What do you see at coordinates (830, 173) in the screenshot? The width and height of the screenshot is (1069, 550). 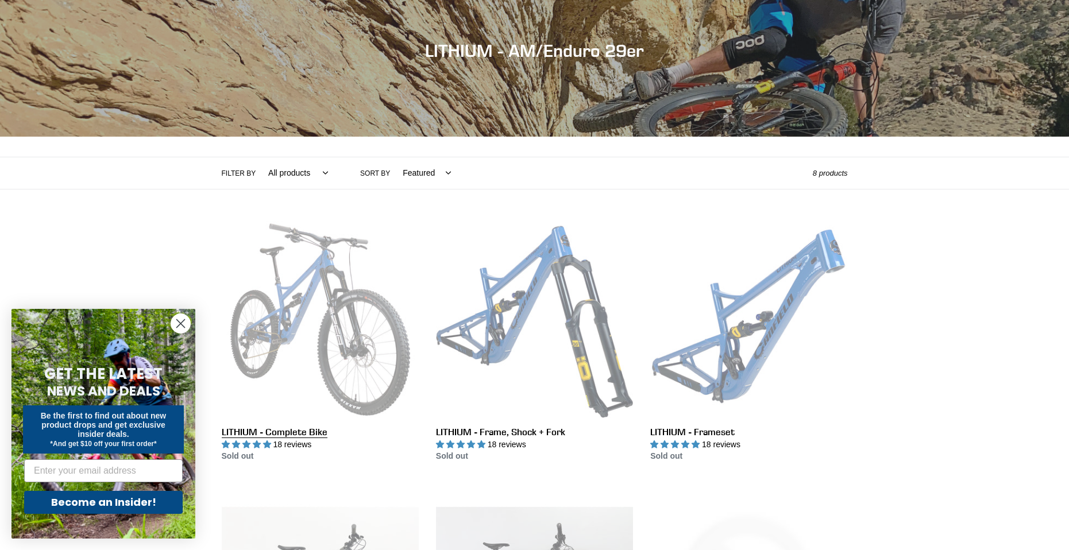 I see `span: 8 products` at bounding box center [830, 173].